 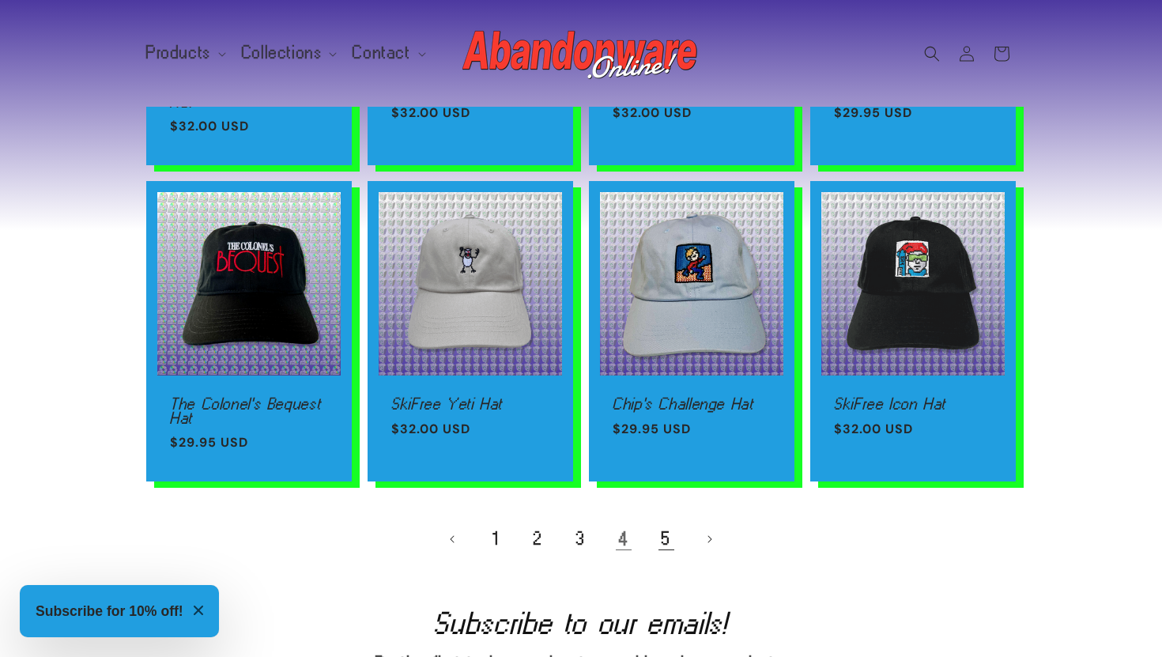 What do you see at coordinates (179, 53) in the screenshot?
I see `span: Products` at bounding box center [179, 53].